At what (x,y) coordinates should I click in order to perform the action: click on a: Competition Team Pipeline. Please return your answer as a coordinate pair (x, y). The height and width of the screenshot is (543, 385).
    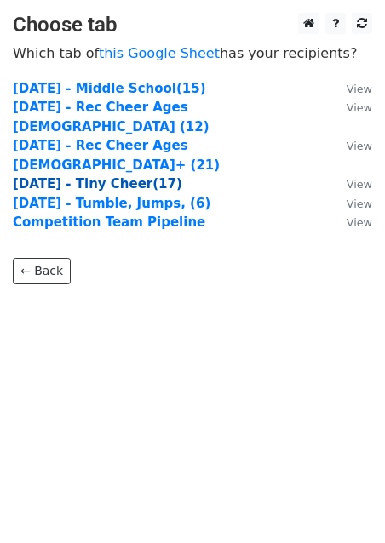
    Looking at the image, I should click on (109, 222).